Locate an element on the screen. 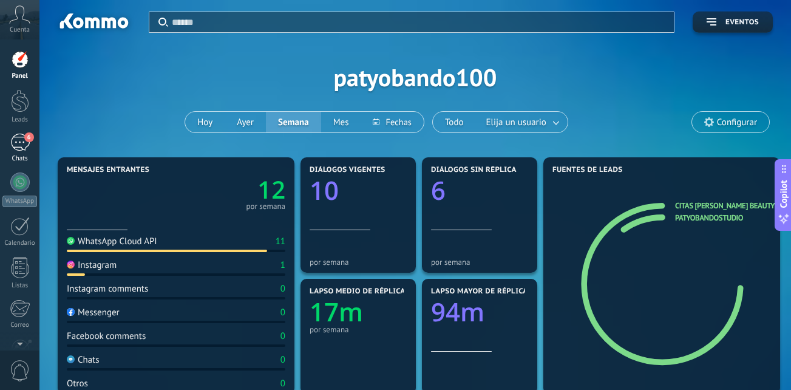 The width and height of the screenshot is (791, 390). span: Diálogos sin réplica is located at coordinates (473, 170).